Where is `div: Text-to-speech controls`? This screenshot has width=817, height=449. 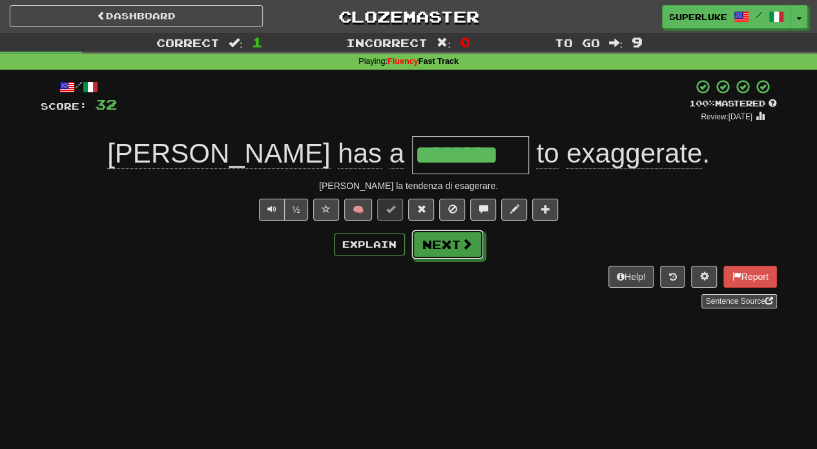
div: Text-to-speech controls is located at coordinates (282, 210).